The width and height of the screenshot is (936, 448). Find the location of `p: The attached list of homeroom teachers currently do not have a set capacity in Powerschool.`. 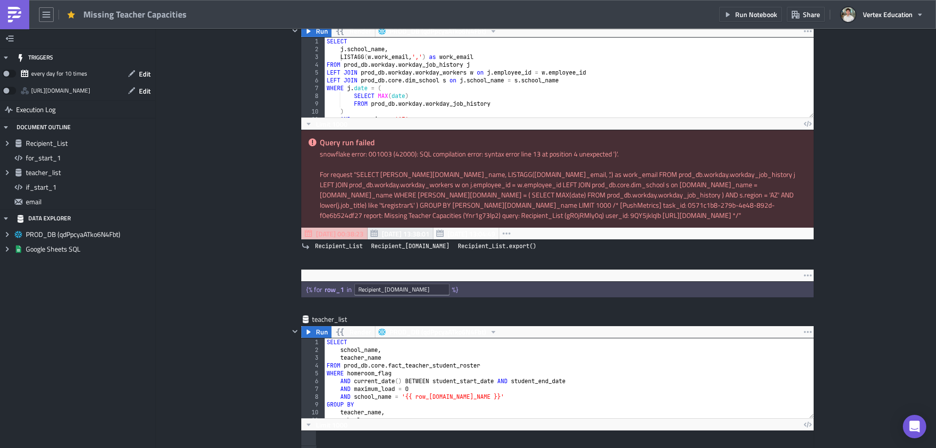

p: The attached list of homeroom teachers currently do not have a set capacity in Powerschool. is located at coordinates (246, 8).